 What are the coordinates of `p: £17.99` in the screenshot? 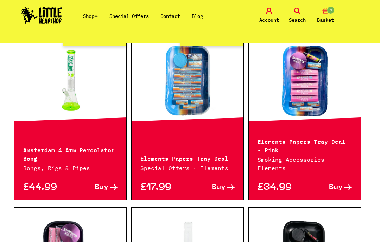 It's located at (164, 188).